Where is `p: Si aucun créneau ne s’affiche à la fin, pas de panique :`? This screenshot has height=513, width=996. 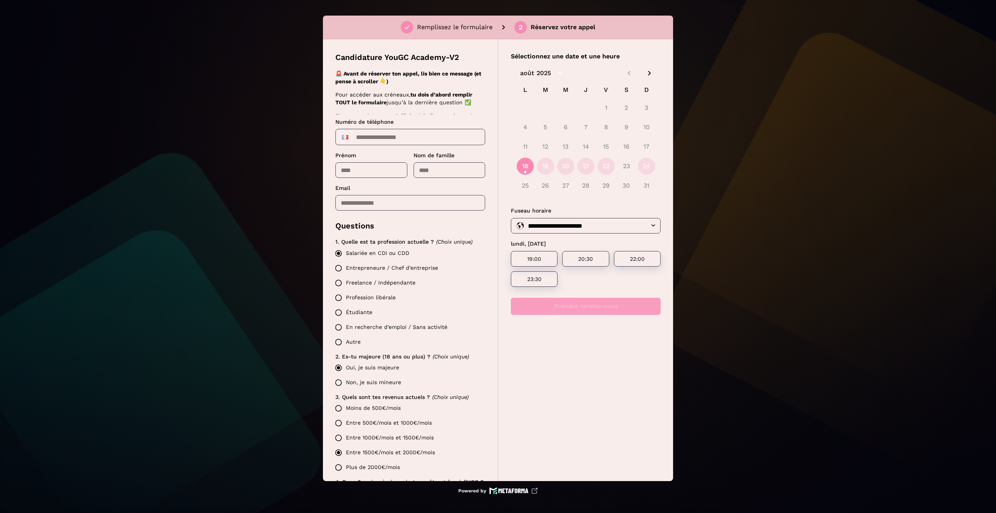
p: Si aucun créneau ne s’affiche à la fin, pas de panique : is located at coordinates (409, 119).